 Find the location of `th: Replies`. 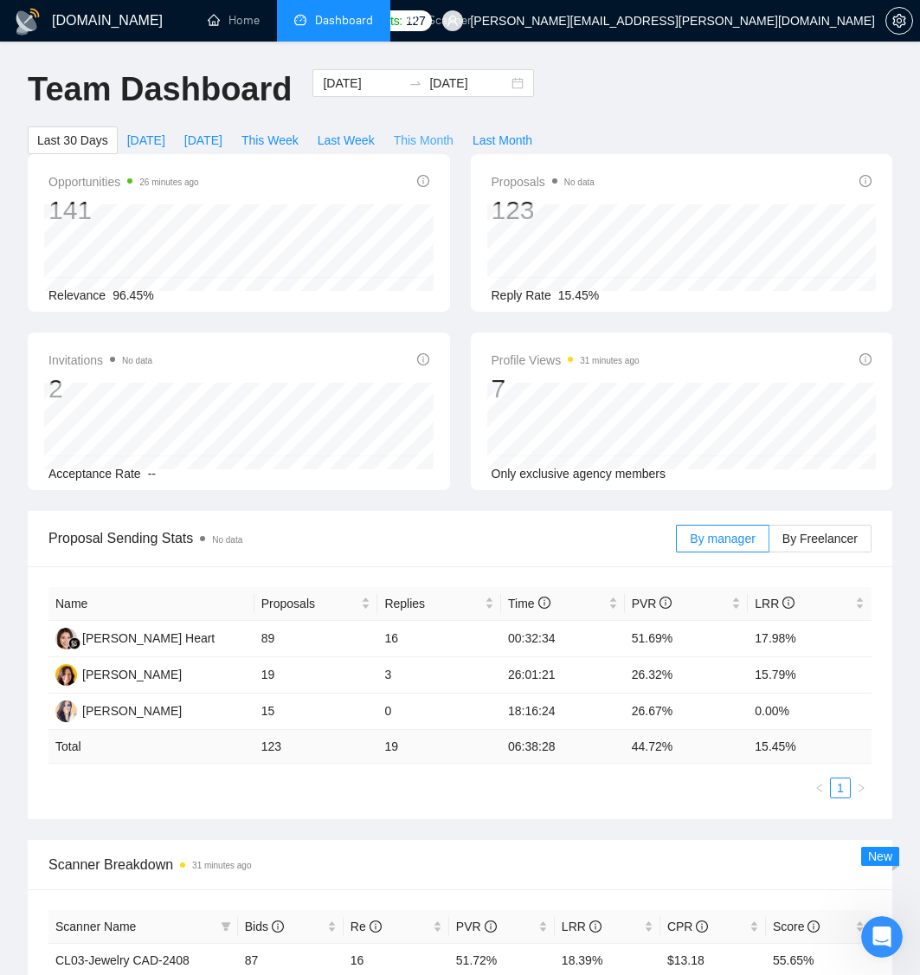

th: Replies is located at coordinates (439, 604).